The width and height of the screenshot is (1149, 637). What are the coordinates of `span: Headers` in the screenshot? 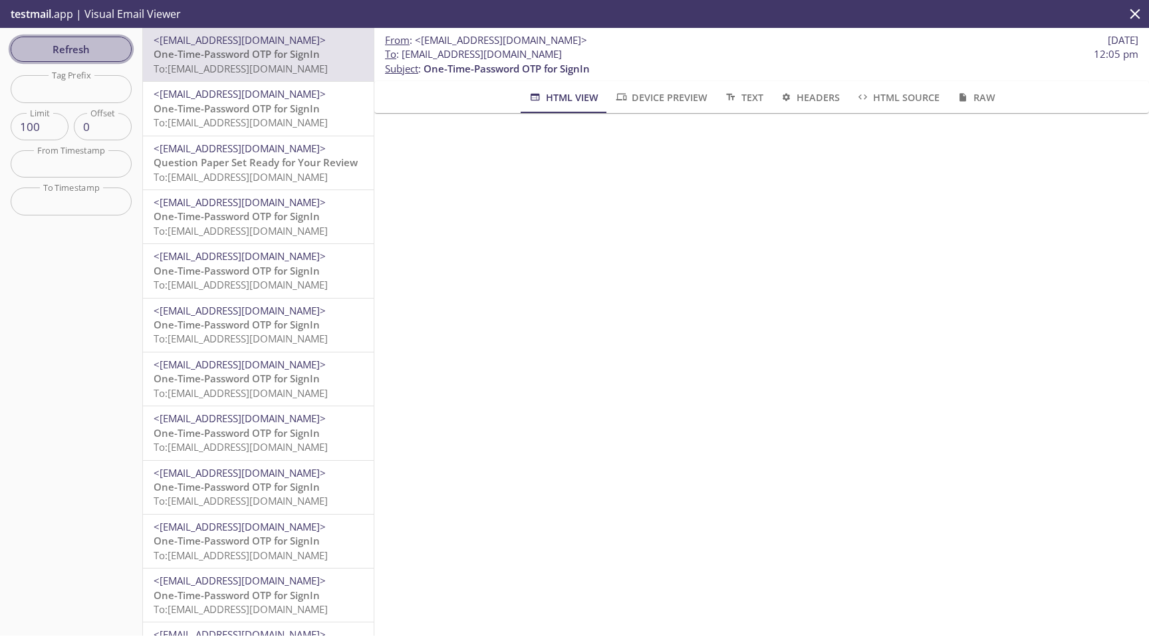 It's located at (810, 97).